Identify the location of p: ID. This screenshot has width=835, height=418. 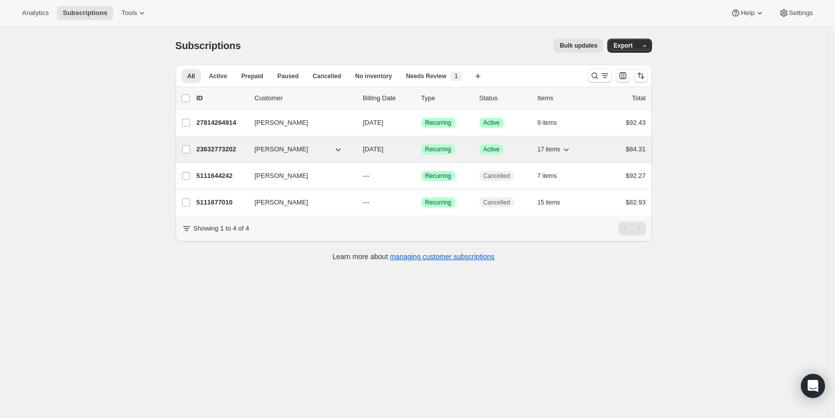
(222, 98).